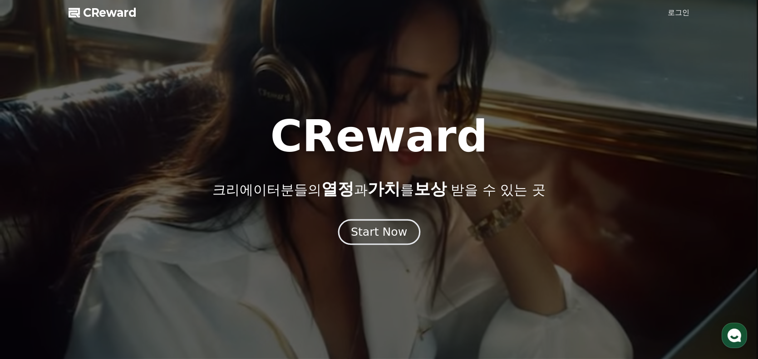 Image resolution: width=758 pixels, height=359 pixels. What do you see at coordinates (678, 13) in the screenshot?
I see `a: 로그인` at bounding box center [678, 13].